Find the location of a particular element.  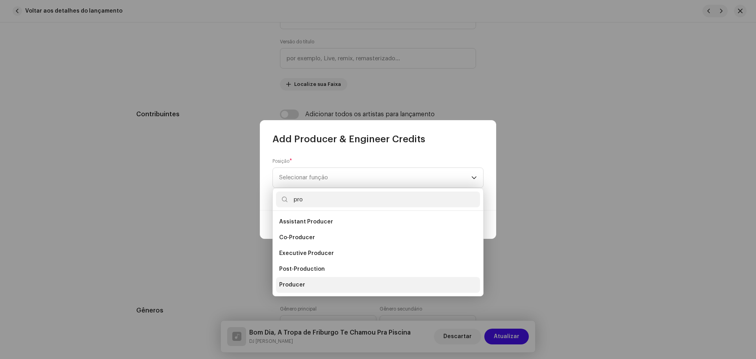

li: Production Assistant is located at coordinates (378, 300).